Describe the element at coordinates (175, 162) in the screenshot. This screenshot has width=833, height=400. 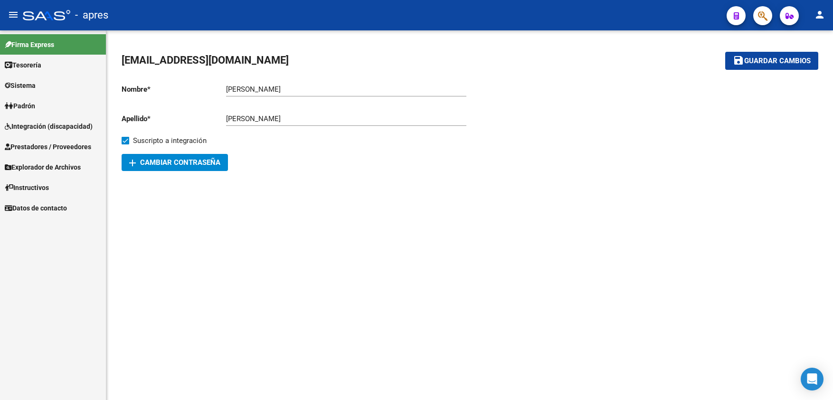
I see `button: Cambiar Contraseña` at that location.